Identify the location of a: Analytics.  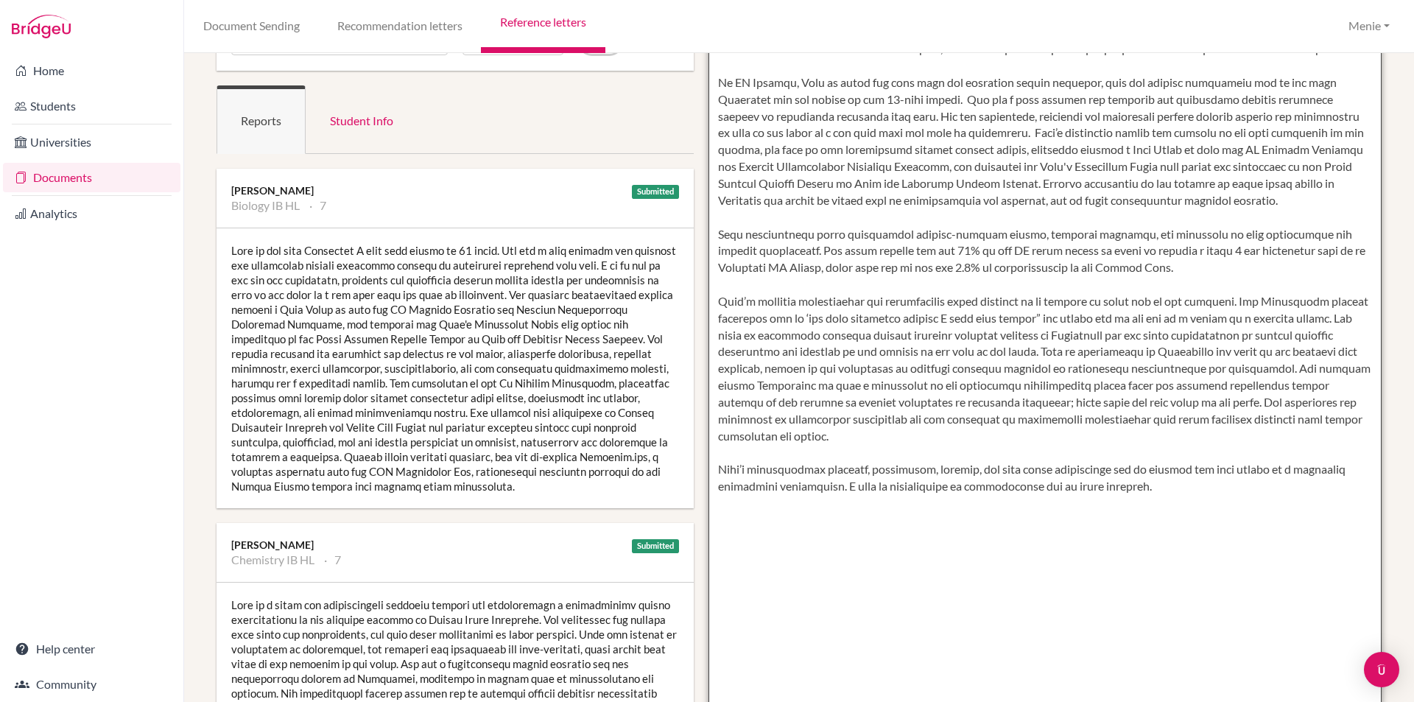
(91, 214).